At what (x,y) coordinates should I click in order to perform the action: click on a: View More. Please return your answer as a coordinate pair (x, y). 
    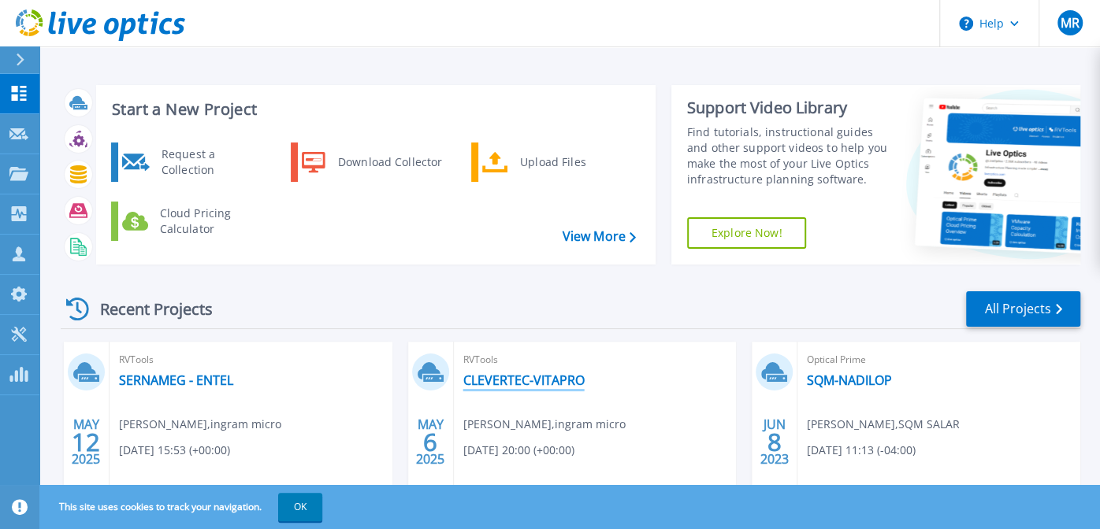
    Looking at the image, I should click on (598, 236).